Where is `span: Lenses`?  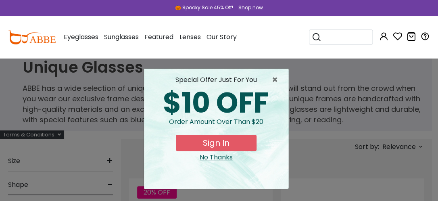
span: Lenses is located at coordinates (190, 37).